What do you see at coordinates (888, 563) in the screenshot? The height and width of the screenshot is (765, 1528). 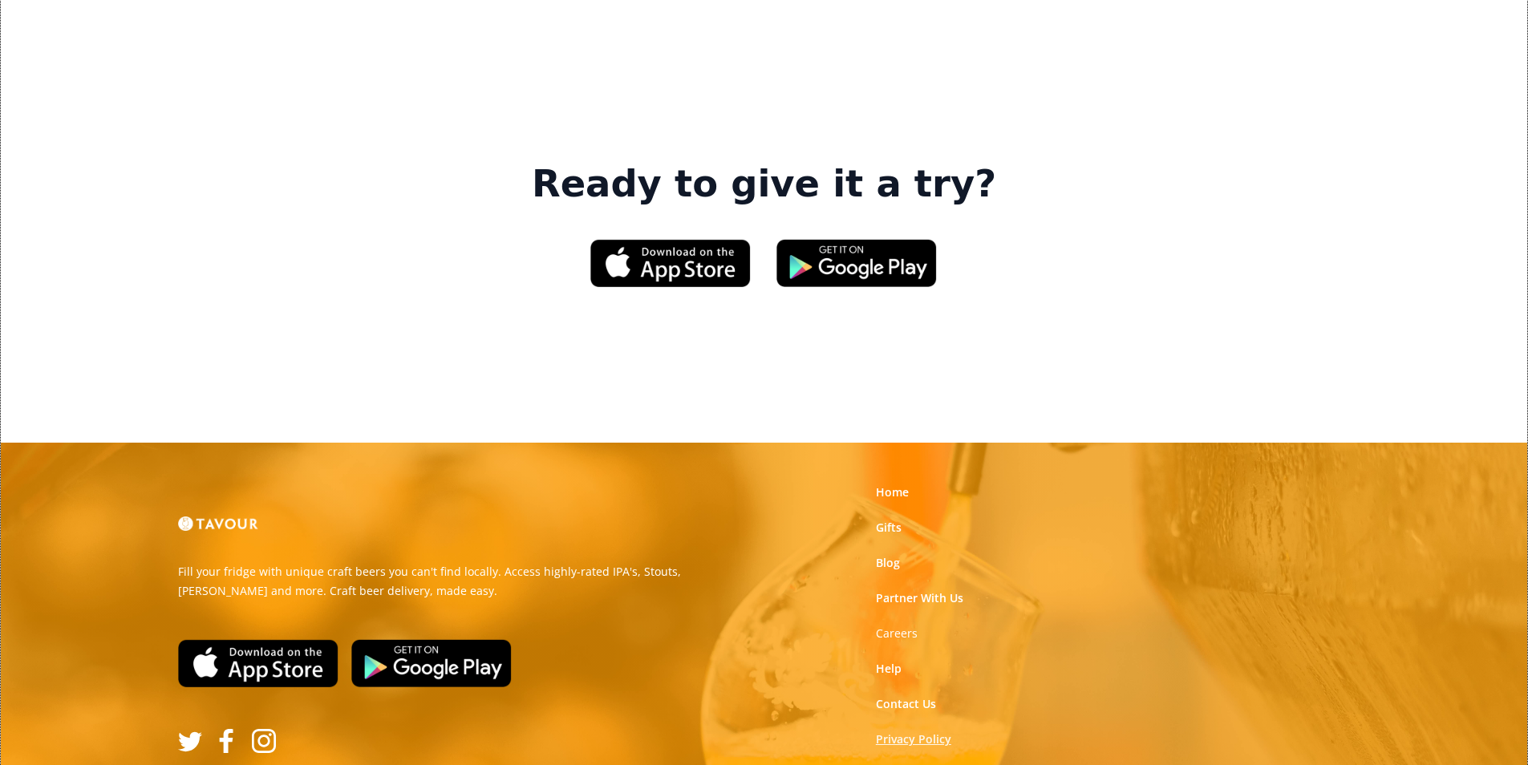 I see `a: Blog` at bounding box center [888, 563].